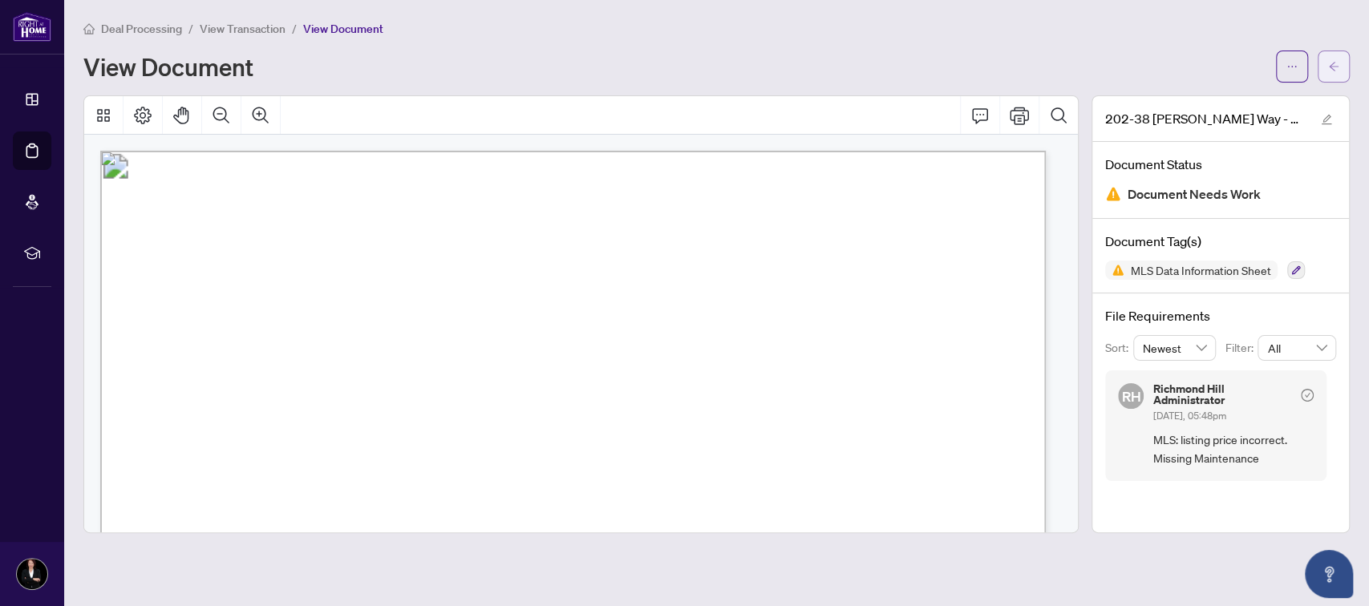 This screenshot has width=1369, height=606. Describe the element at coordinates (32, 574) in the screenshot. I see `img: Profile Icon` at that location.